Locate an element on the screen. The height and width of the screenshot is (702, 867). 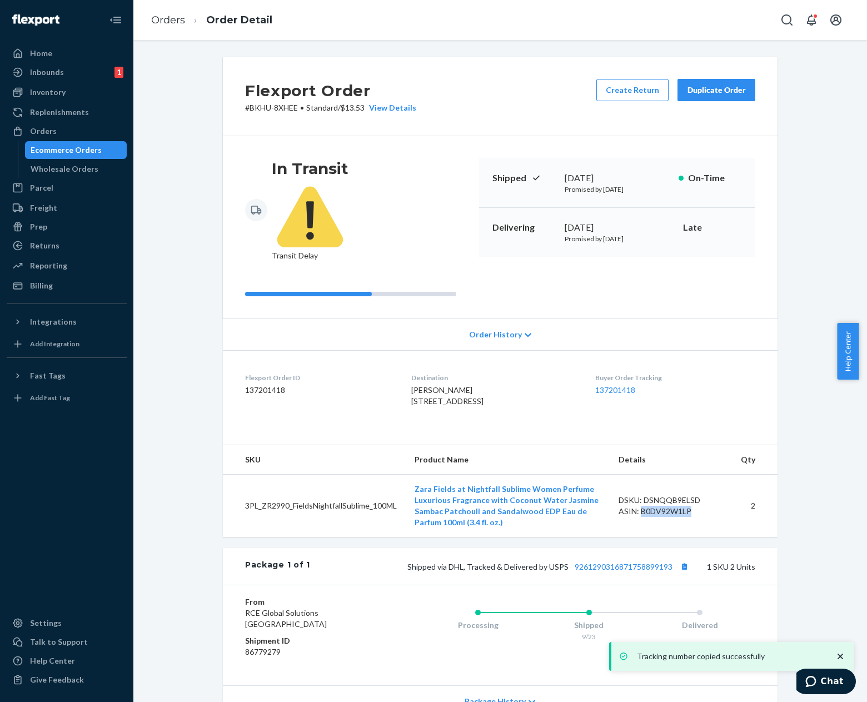
div: Fast Tags is located at coordinates (48, 376).